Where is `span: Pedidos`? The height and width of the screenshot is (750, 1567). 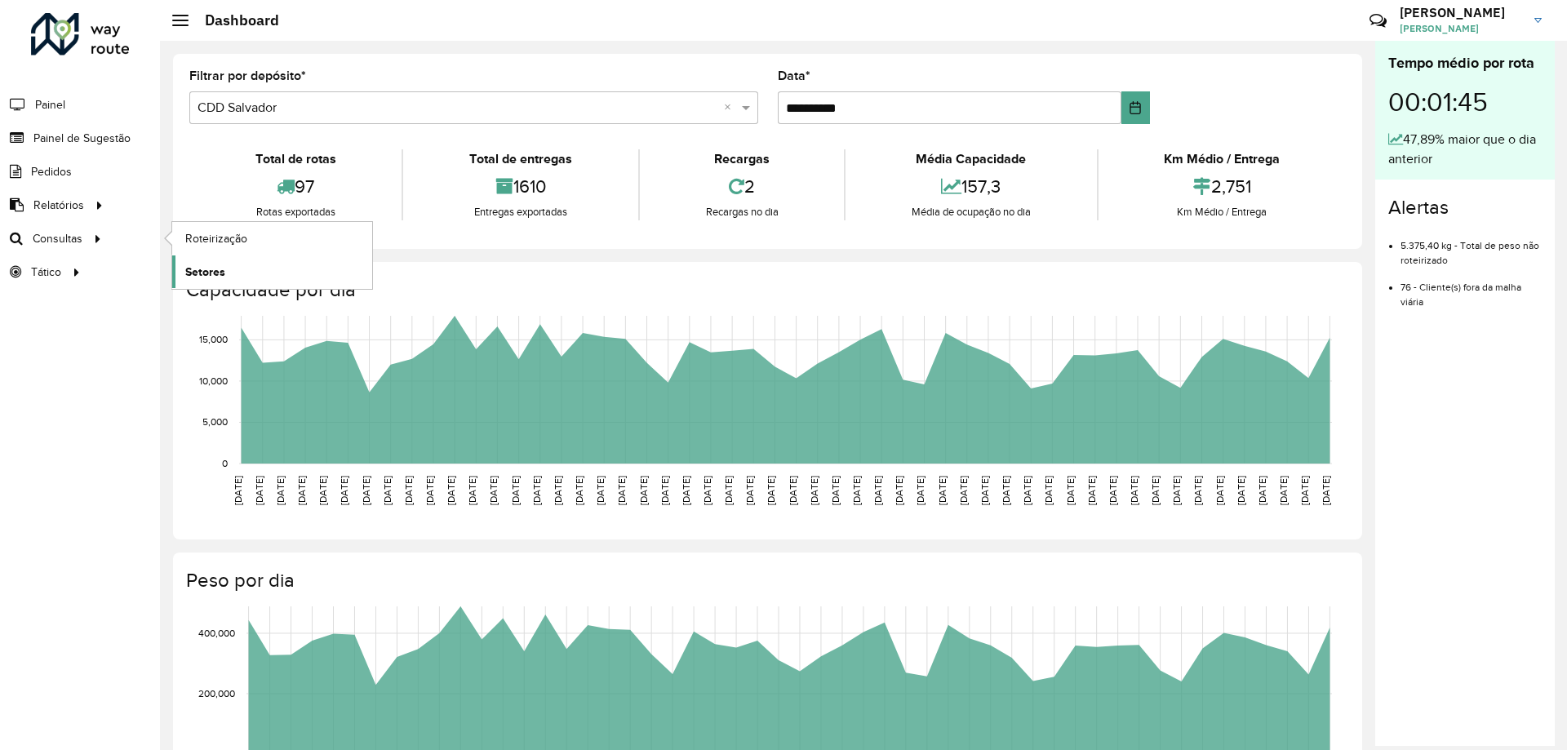 span: Pedidos is located at coordinates (51, 171).